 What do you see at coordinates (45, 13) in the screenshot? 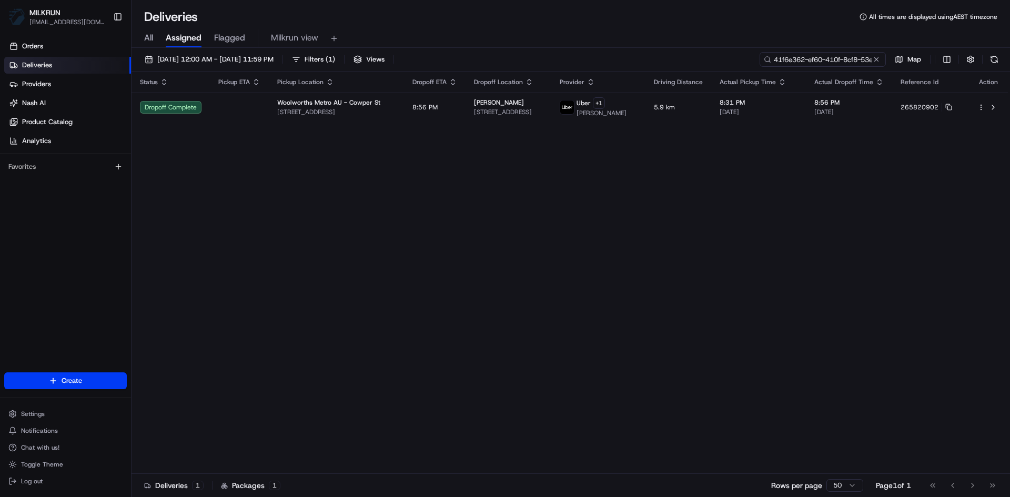
I see `span: MILKRUN` at bounding box center [45, 13].